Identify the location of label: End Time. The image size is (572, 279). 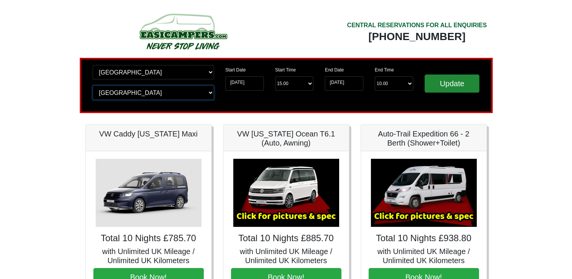
(384, 70).